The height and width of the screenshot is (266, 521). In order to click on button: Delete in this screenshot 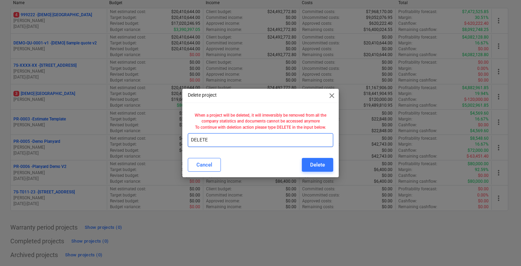, I will do `click(317, 165)`.